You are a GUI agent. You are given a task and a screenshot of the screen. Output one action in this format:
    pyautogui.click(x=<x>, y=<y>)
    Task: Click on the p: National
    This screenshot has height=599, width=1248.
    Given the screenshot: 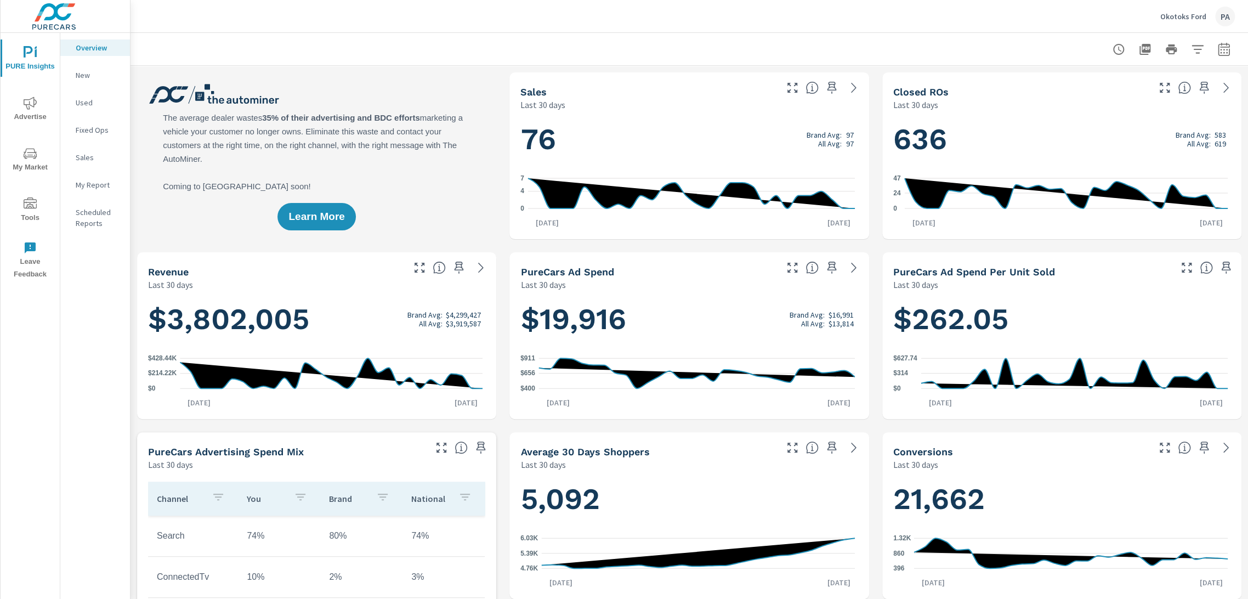 What is the action you would take?
    pyautogui.click(x=430, y=498)
    